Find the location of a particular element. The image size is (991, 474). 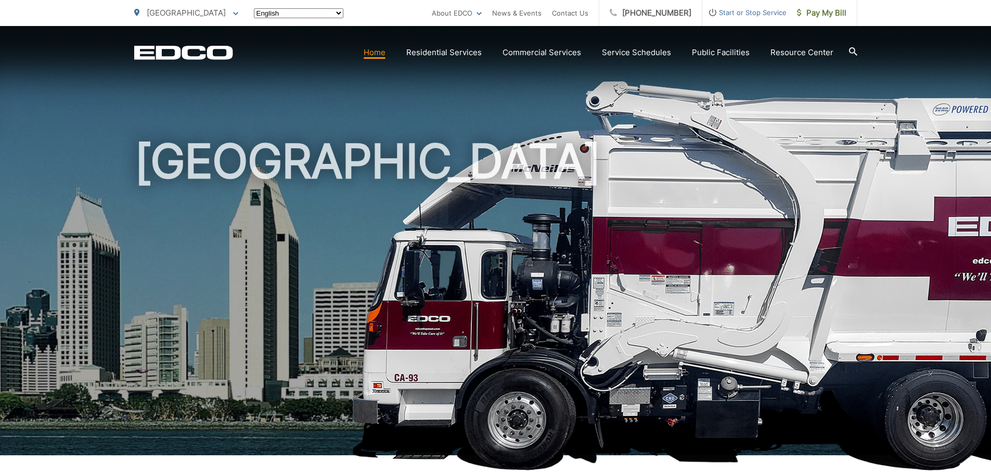

a: Commercial Services is located at coordinates (542, 53).